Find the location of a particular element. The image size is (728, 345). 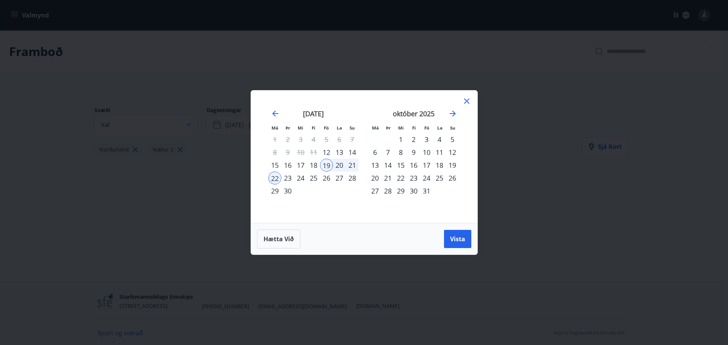

div: 12 is located at coordinates (326, 152).